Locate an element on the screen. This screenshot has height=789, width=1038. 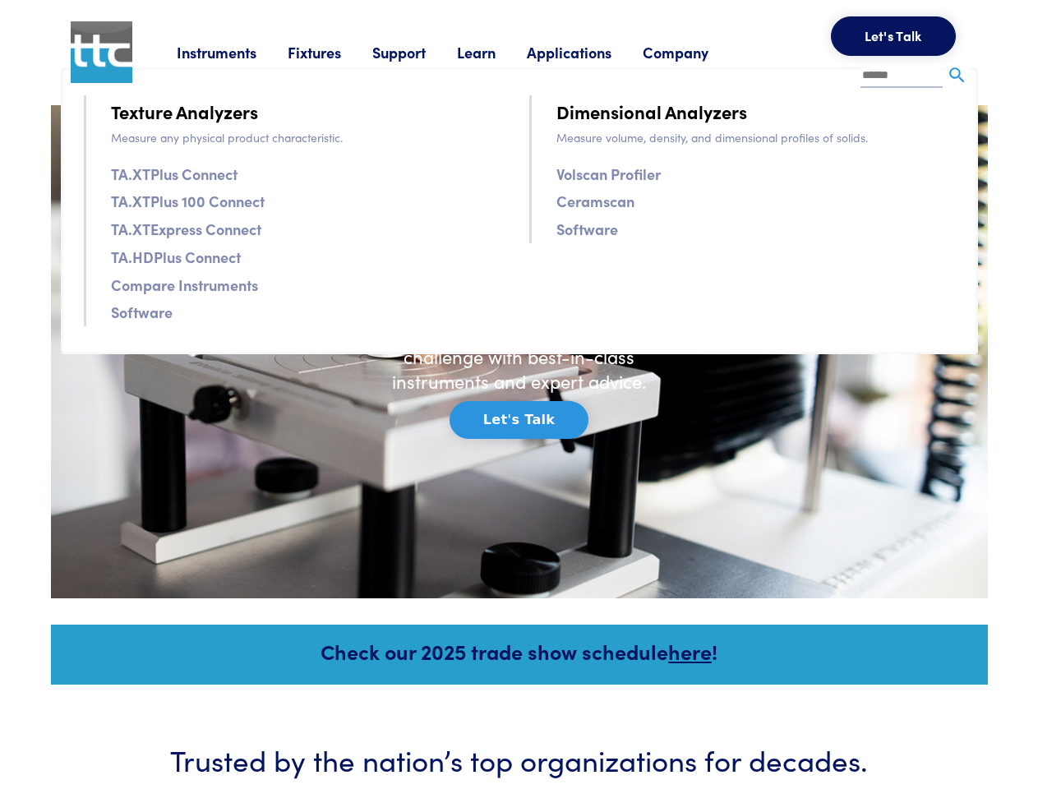
a: Fixtures is located at coordinates (329, 52).